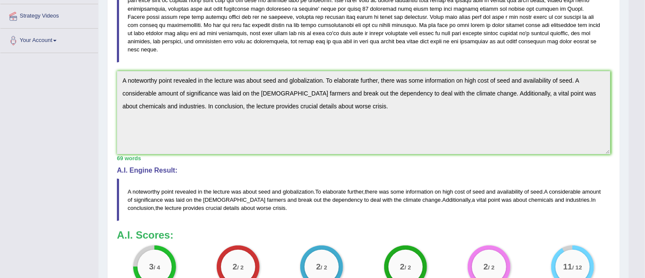 The height and width of the screenshot is (278, 645). Describe the element at coordinates (591, 191) in the screenshot. I see `span: amount` at that location.